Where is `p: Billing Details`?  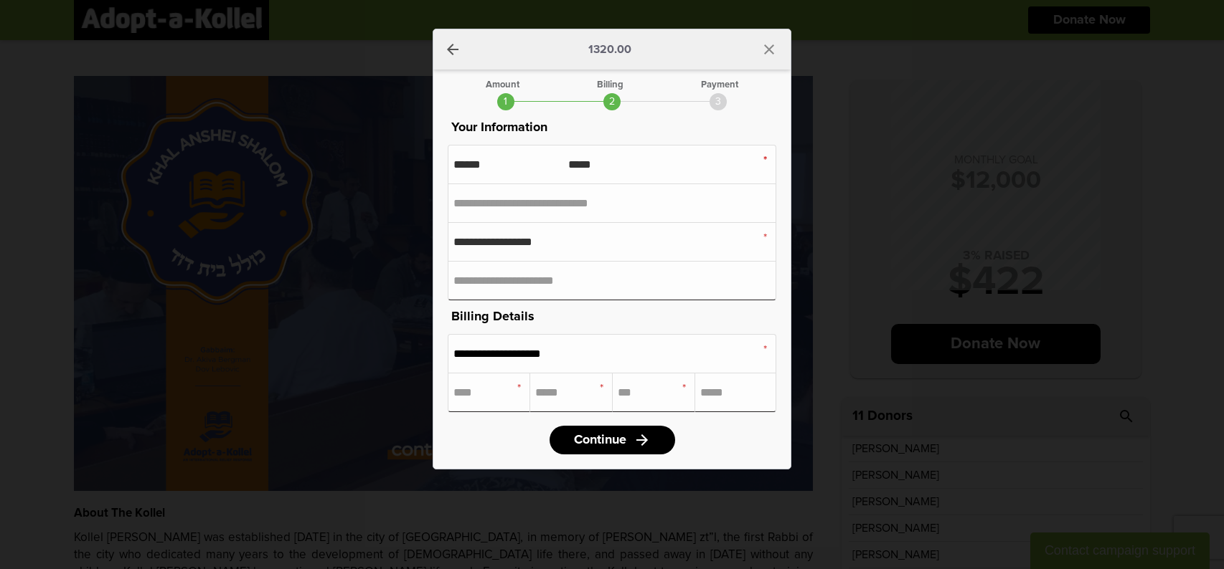
p: Billing Details is located at coordinates (612, 317).